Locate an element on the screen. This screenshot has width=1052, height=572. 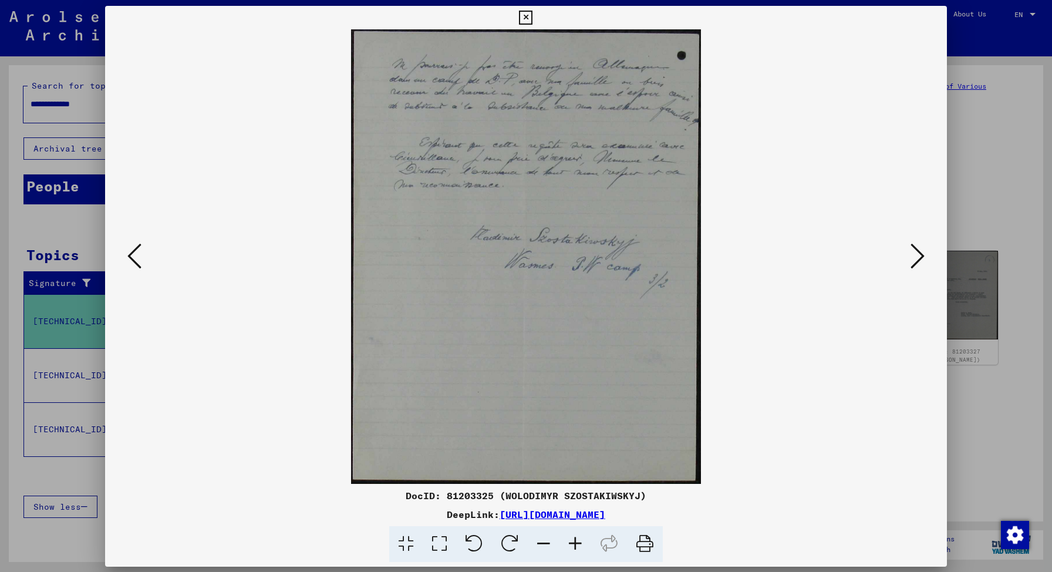
div: Change consent is located at coordinates (1015, 534).